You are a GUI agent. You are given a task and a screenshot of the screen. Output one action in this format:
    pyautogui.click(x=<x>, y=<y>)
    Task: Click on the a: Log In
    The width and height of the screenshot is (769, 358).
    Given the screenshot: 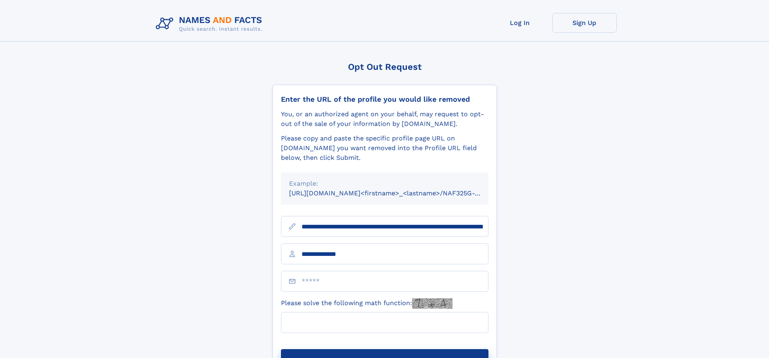 What is the action you would take?
    pyautogui.click(x=520, y=23)
    